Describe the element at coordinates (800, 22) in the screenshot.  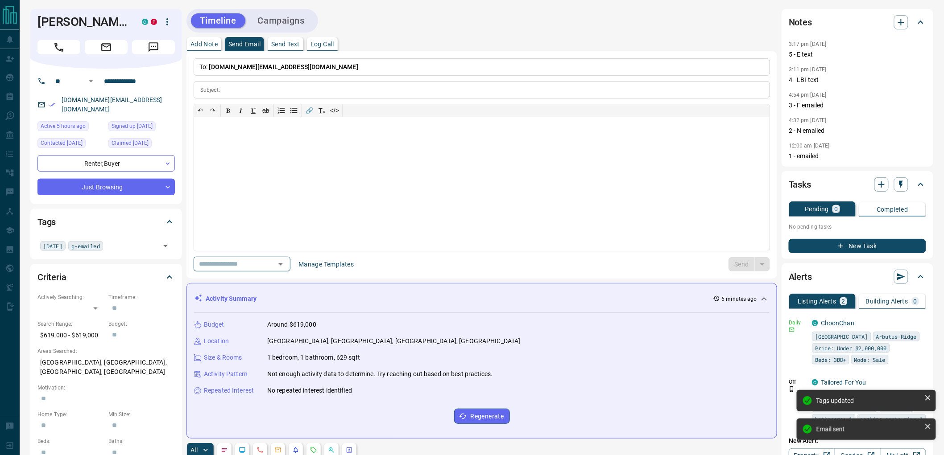
I see `h2: Notes` at that location.